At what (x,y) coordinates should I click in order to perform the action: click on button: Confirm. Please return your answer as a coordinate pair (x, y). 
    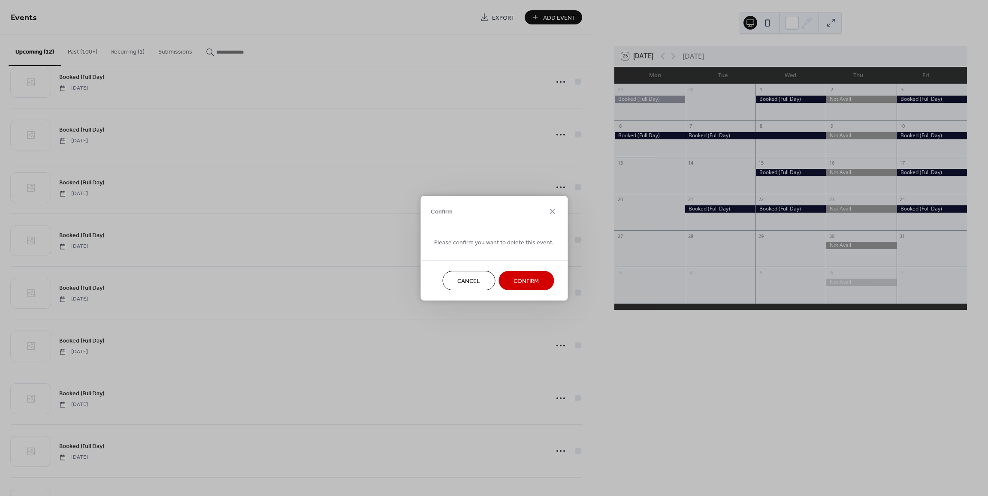
    Looking at the image, I should click on (526, 281).